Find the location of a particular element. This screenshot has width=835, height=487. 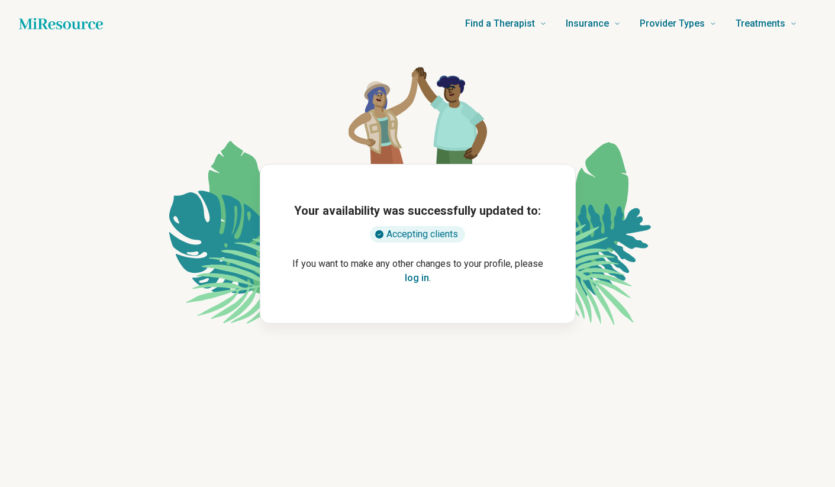

span: Find a Therapist is located at coordinates (500, 24).